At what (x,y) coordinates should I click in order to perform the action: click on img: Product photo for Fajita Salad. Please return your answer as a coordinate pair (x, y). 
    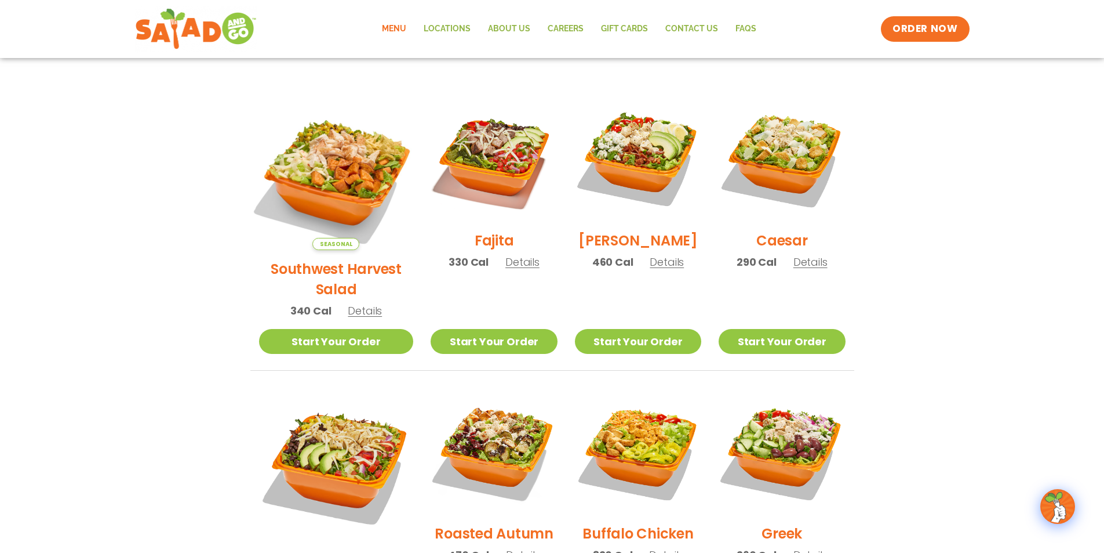
    Looking at the image, I should click on (494, 158).